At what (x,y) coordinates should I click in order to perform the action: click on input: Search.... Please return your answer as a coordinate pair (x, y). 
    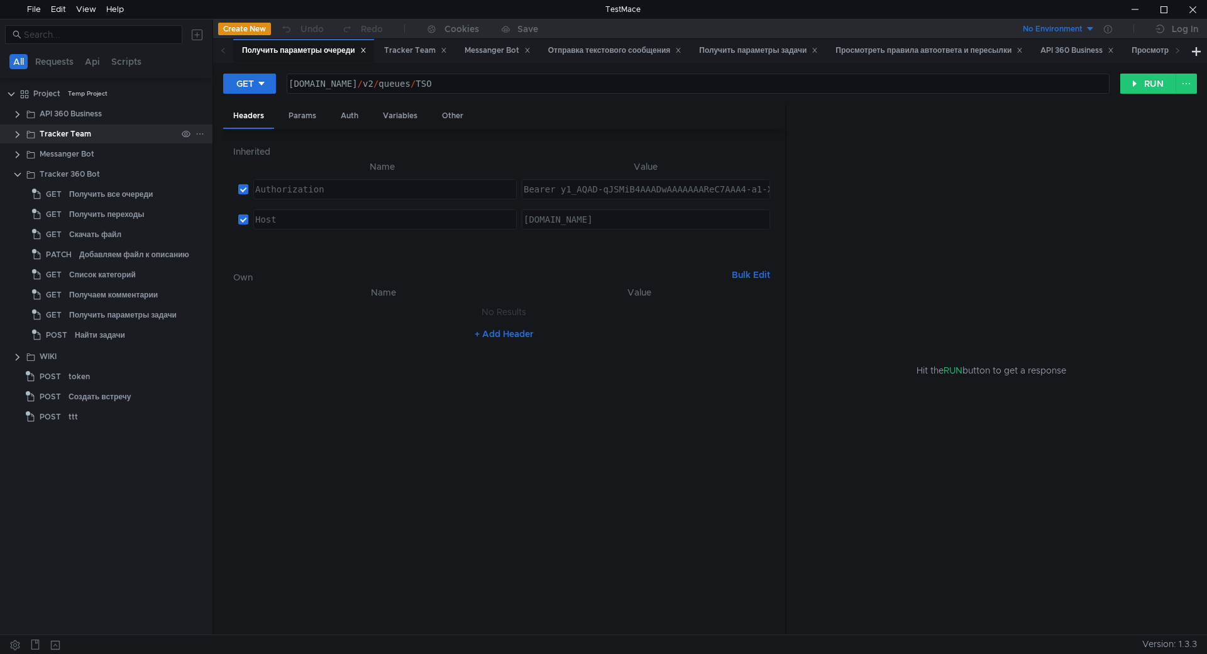
    Looking at the image, I should click on (99, 35).